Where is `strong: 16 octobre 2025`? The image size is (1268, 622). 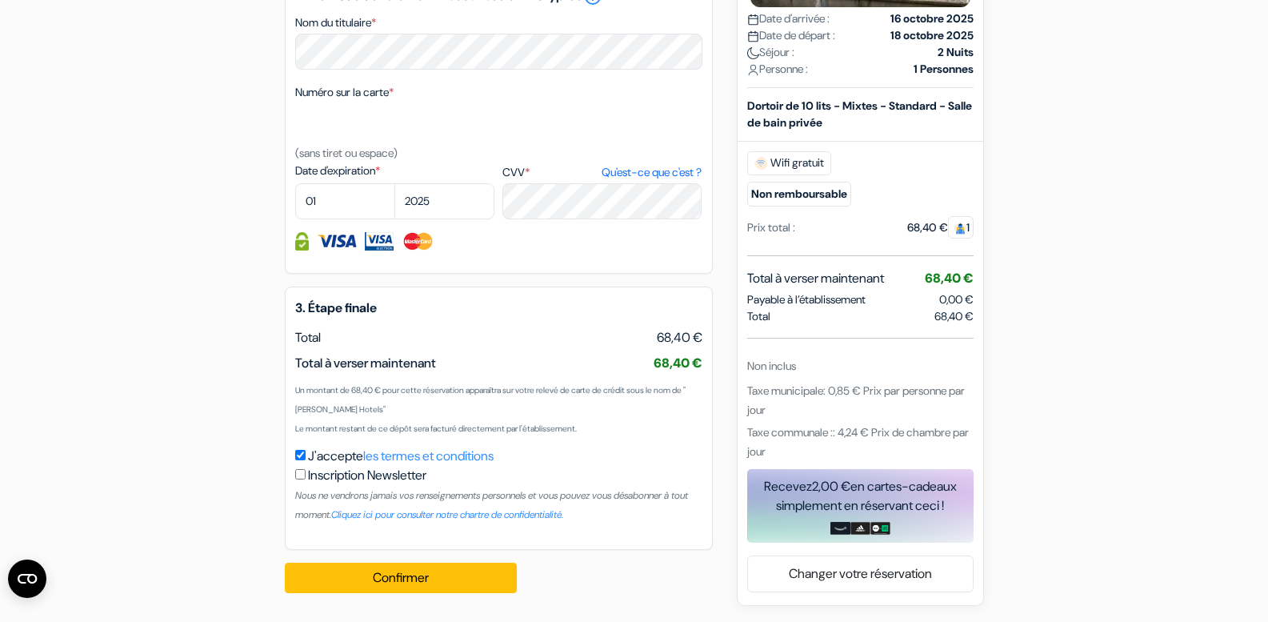
strong: 16 octobre 2025 is located at coordinates (932, 18).